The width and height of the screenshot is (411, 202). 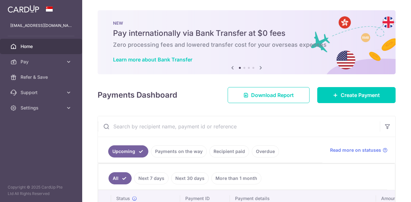 I want to click on a: Overdue, so click(x=265, y=152).